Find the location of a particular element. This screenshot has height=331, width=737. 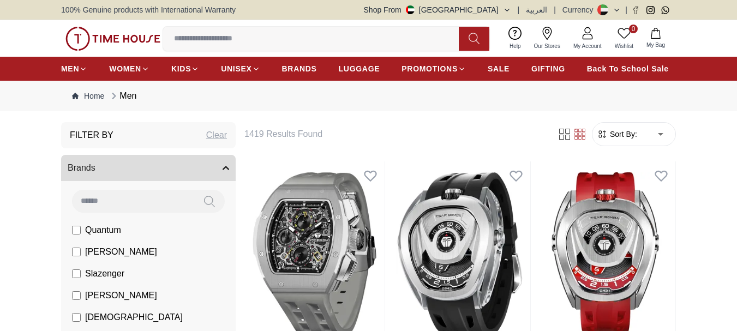

span: My Account is located at coordinates (587, 46).